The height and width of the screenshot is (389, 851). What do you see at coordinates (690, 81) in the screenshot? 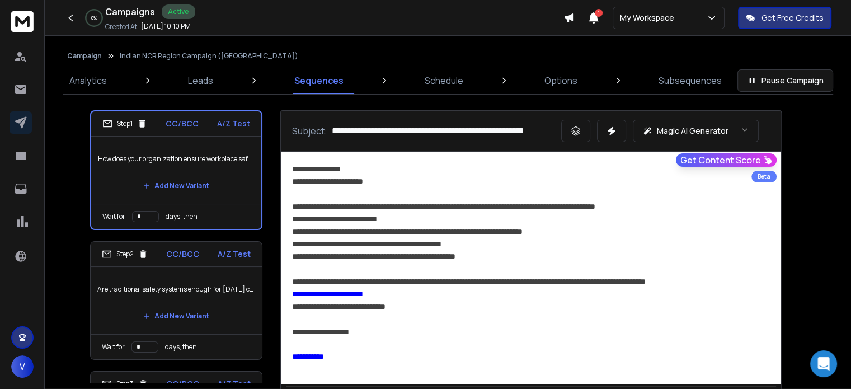
I see `p: Subsequences` at bounding box center [690, 81].